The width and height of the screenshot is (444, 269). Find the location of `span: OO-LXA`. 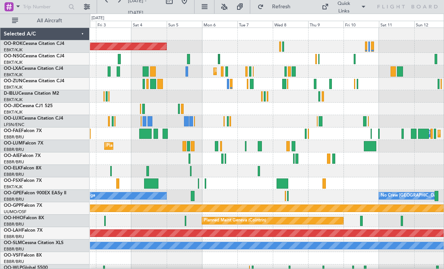

span: OO-LXA is located at coordinates (12, 69).